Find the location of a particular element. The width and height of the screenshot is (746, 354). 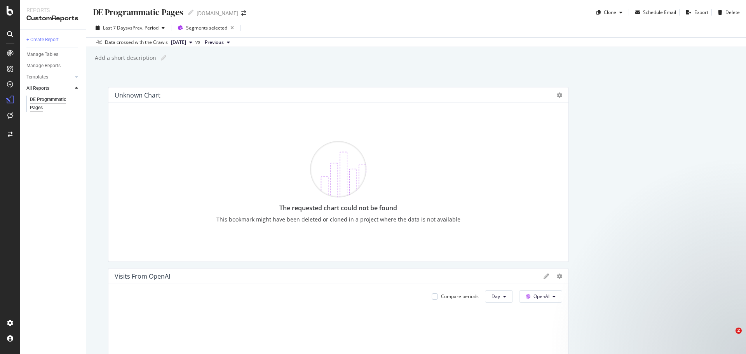

span: vs Prev. Period is located at coordinates (143, 28).